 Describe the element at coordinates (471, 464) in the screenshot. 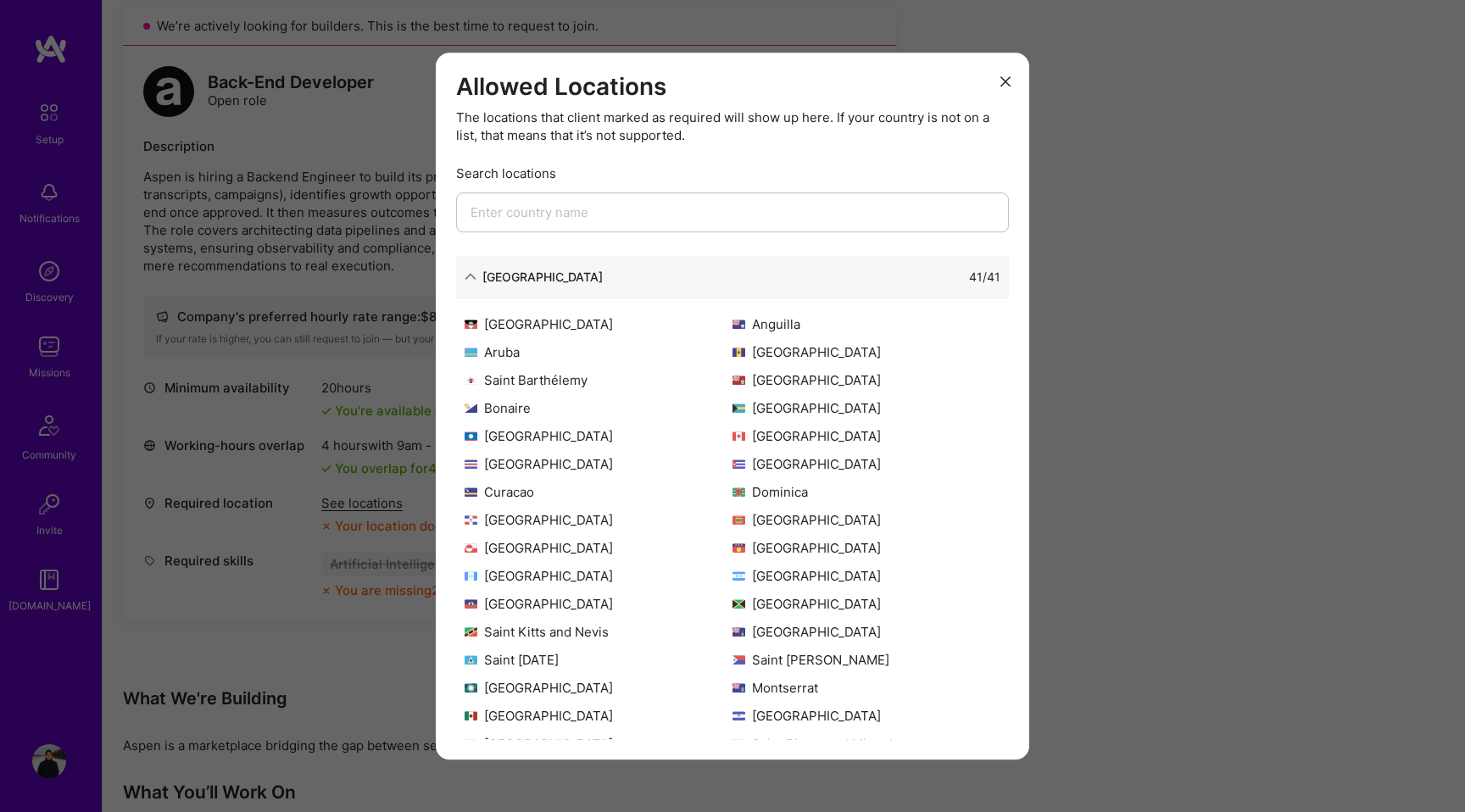

I see `img: Costa Rica` at that location.